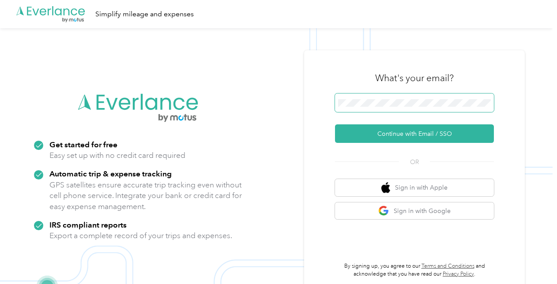 The width and height of the screenshot is (557, 284). What do you see at coordinates (415, 211) in the screenshot?
I see `button: google logoSign in with Google` at bounding box center [415, 211].